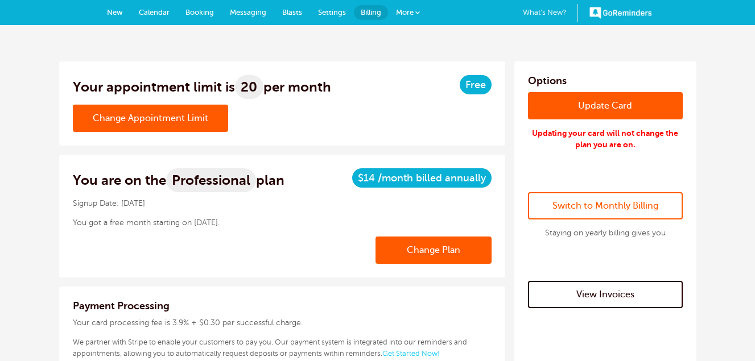  Describe the element at coordinates (249, 87) in the screenshot. I see `span: 20` at that location.